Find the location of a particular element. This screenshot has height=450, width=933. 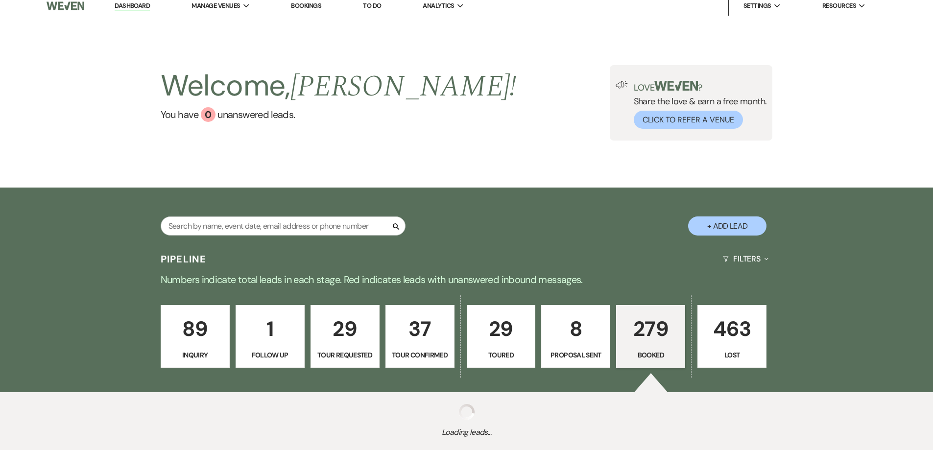

p: Follow Up is located at coordinates (270, 355).